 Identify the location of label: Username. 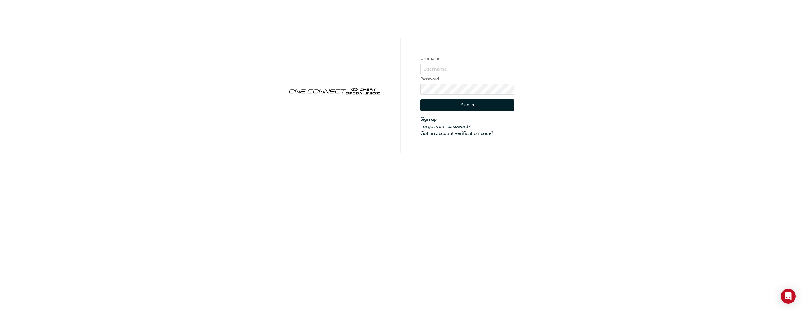
(467, 59).